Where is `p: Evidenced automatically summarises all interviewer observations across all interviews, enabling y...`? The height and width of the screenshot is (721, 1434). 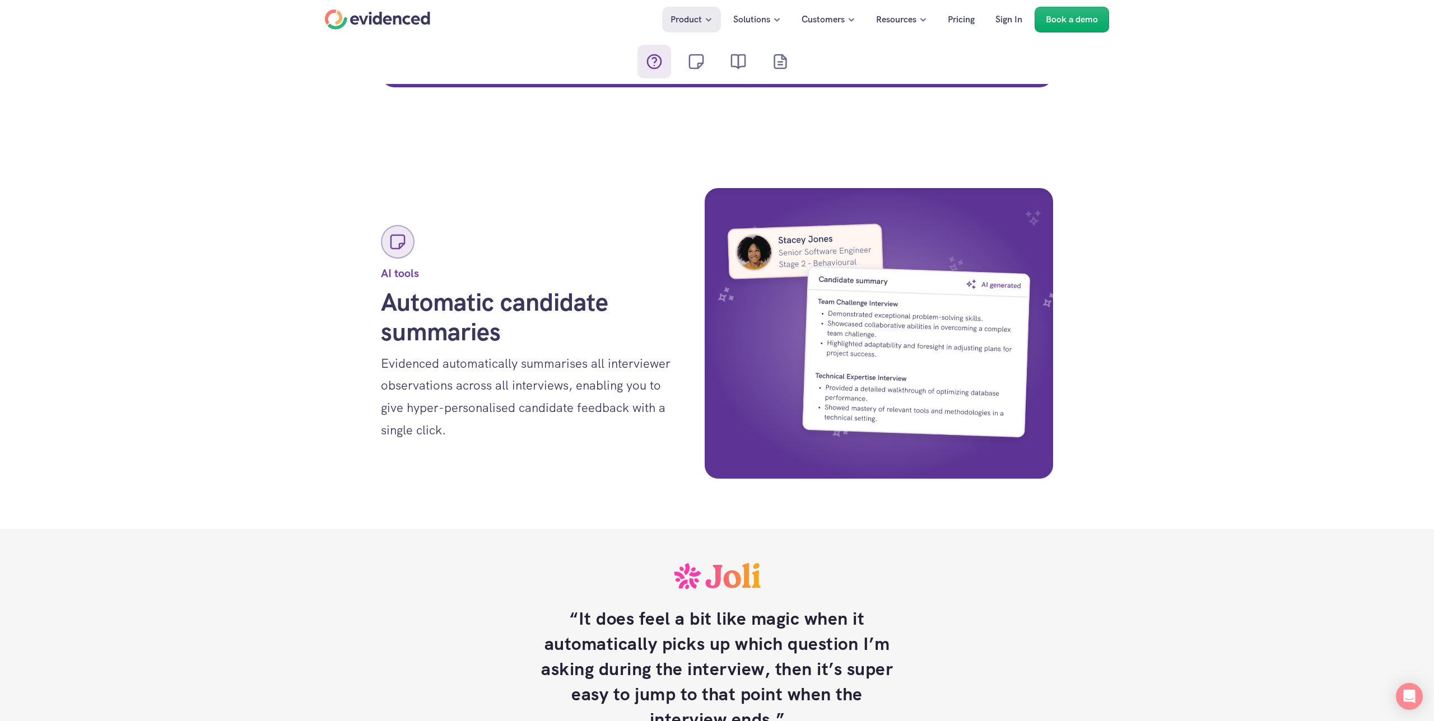
p: Evidenced automatically summarises all interviewer observations across all interviews, enabling y... is located at coordinates (526, 397).